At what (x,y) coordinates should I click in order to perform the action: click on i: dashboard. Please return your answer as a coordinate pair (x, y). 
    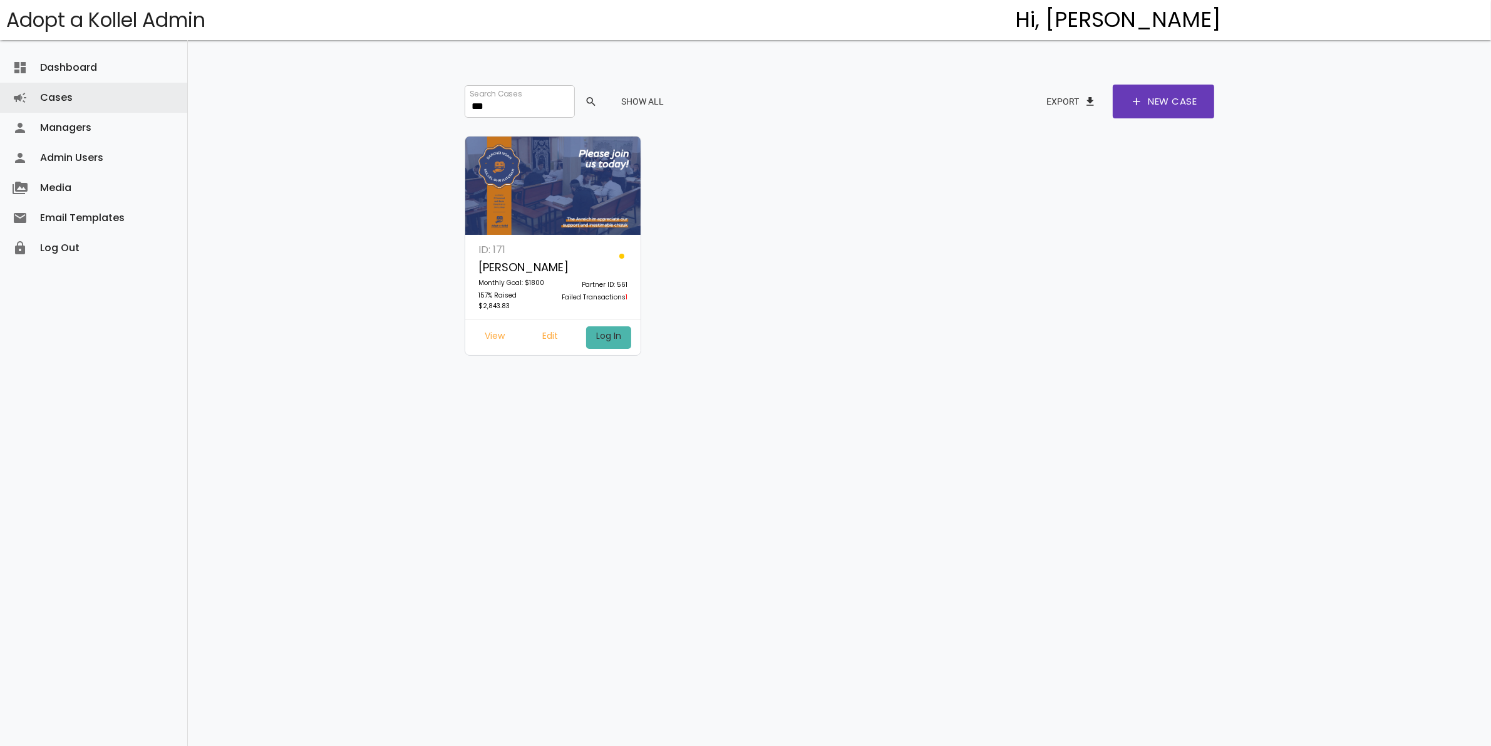
    Looking at the image, I should click on (20, 68).